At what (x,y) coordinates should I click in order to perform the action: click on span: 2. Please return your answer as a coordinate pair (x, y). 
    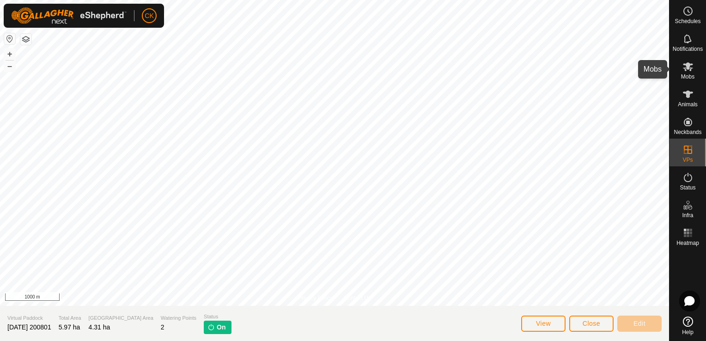
    Looking at the image, I should click on (163, 327).